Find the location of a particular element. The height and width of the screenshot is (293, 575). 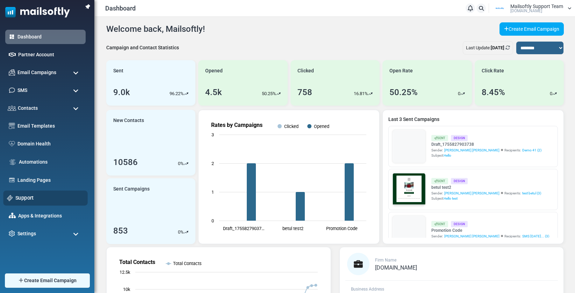

text: Draft_17558279037… is located at coordinates (244, 228).